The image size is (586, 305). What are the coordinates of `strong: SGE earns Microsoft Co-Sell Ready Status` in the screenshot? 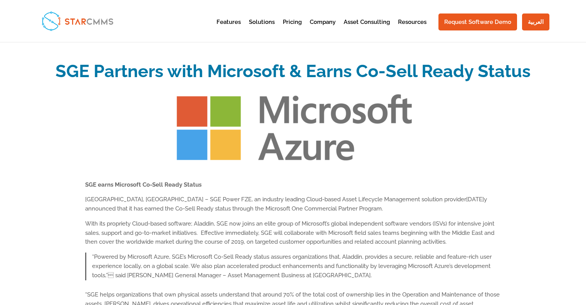 It's located at (143, 184).